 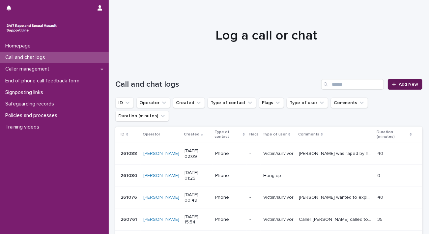 What do you see at coordinates (405, 84) in the screenshot?
I see `a: Add New` at bounding box center [405, 84].